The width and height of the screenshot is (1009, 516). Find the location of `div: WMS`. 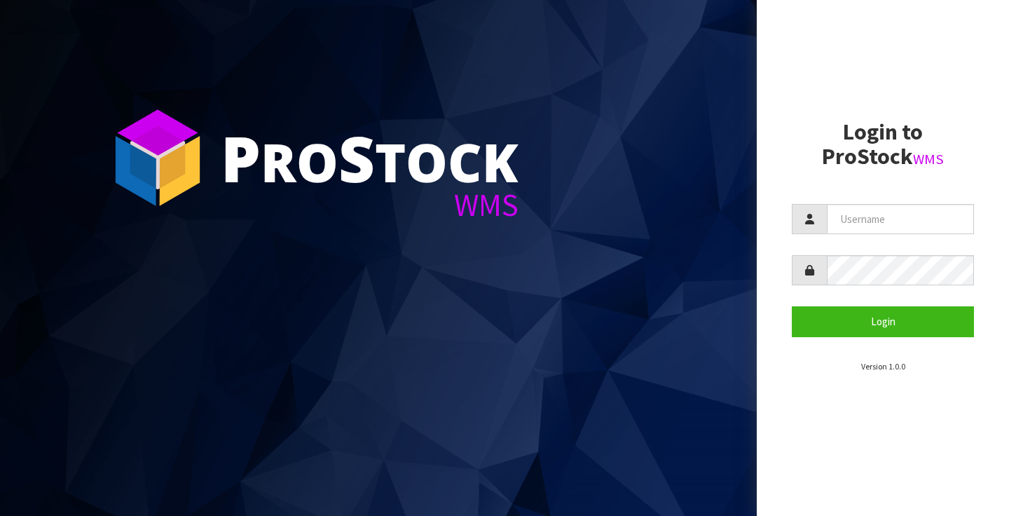

div: WMS is located at coordinates (369, 205).